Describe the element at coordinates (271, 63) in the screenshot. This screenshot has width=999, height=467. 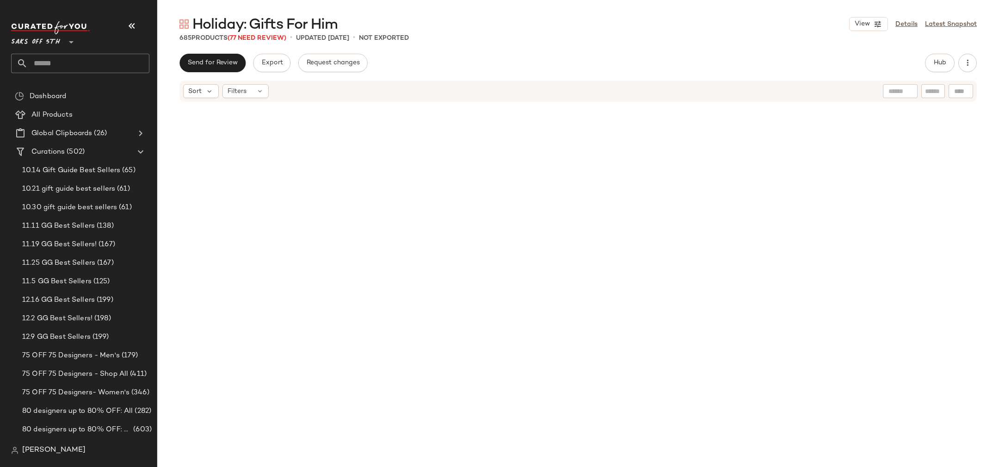
I see `span: Export` at that location.